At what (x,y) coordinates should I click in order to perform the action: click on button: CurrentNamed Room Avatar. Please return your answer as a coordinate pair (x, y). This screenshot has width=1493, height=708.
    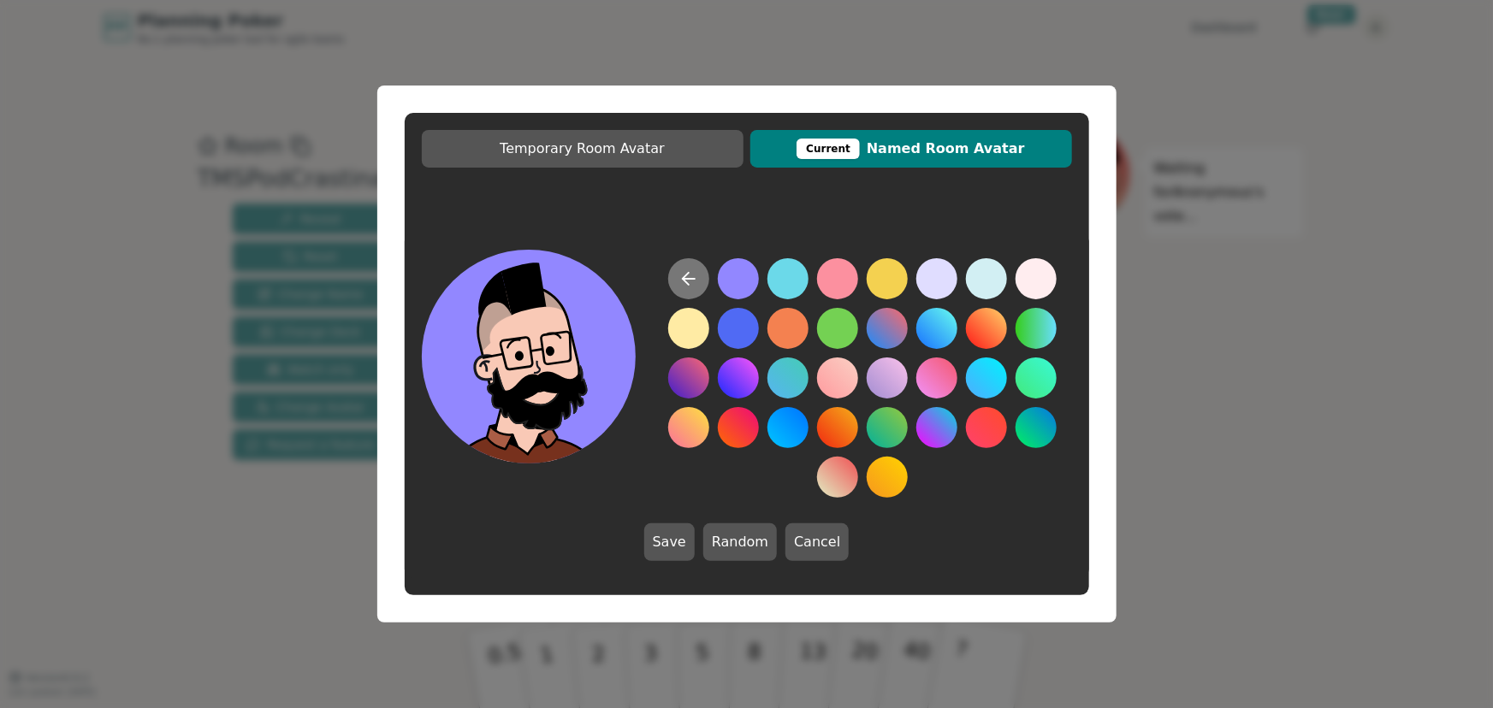
    Looking at the image, I should click on (911, 149).